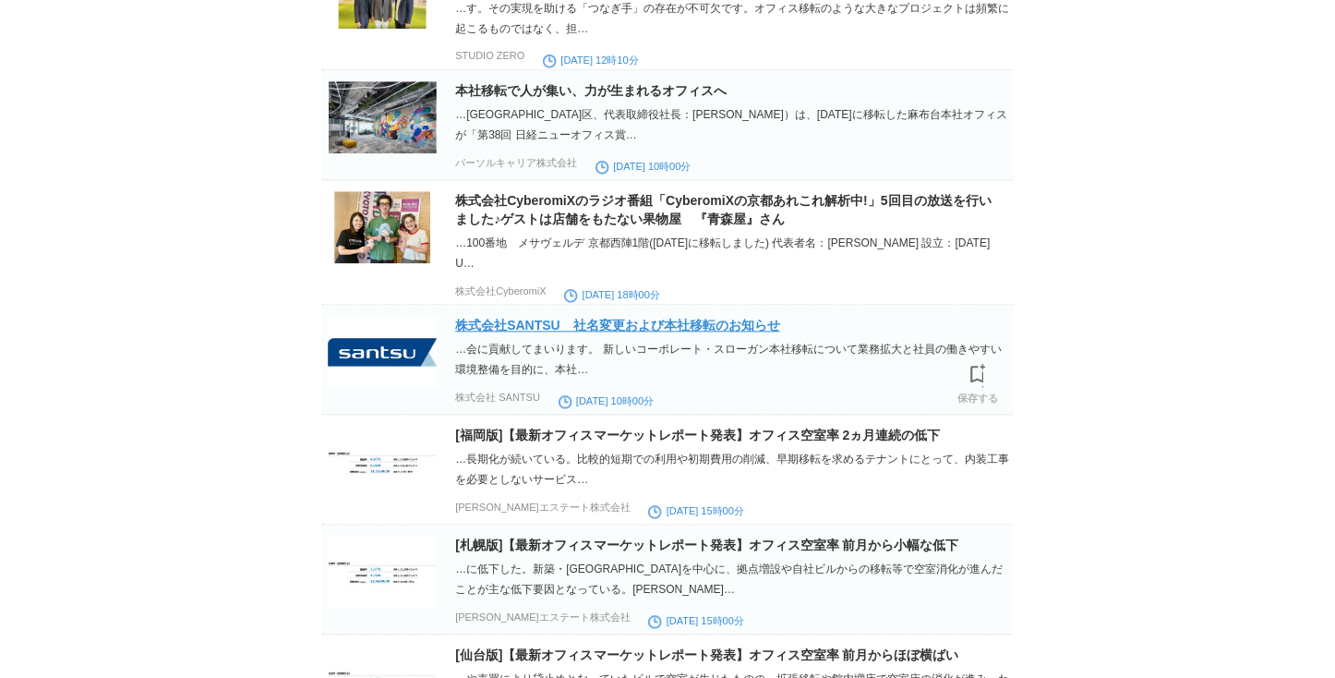  What do you see at coordinates (500, 291) in the screenshot?
I see `p: 株式会社CyberomiX` at bounding box center [500, 291].